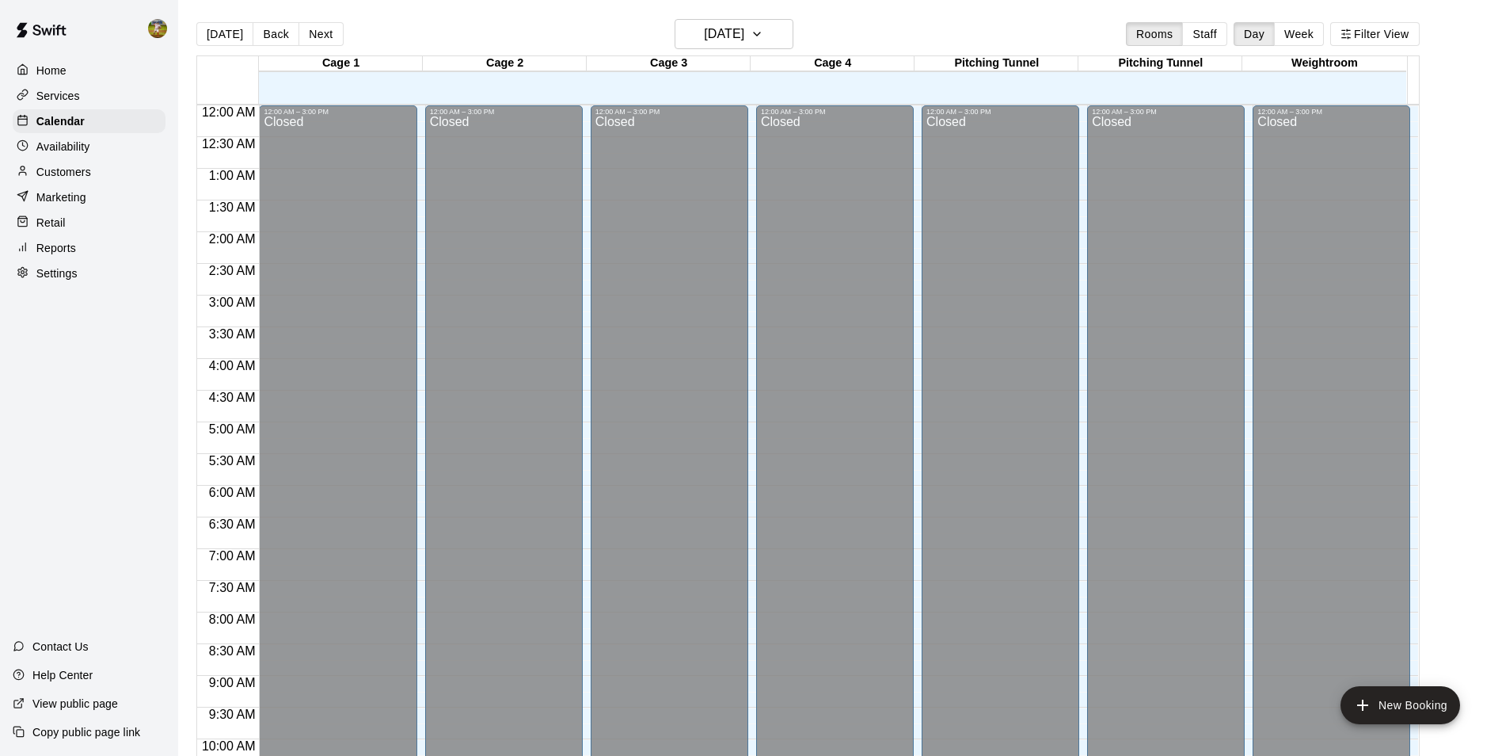 This screenshot has height=756, width=1502. What do you see at coordinates (89, 70) in the screenshot?
I see `div: Home` at bounding box center [89, 70].